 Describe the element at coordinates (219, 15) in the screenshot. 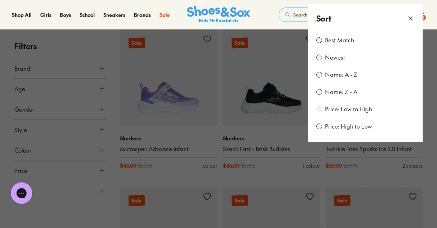

I see `img: SNS_Logo_Responsive.svg` at that location.